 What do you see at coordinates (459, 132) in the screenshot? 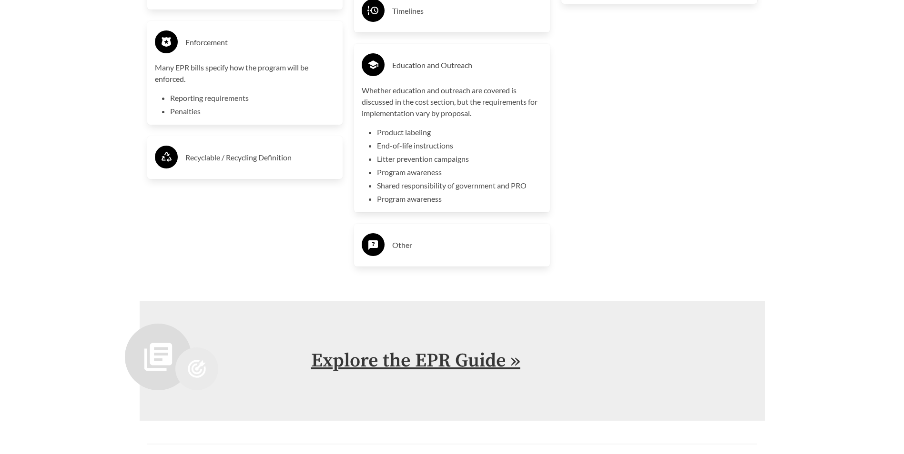
I see `li: Product labeling` at bounding box center [459, 132].